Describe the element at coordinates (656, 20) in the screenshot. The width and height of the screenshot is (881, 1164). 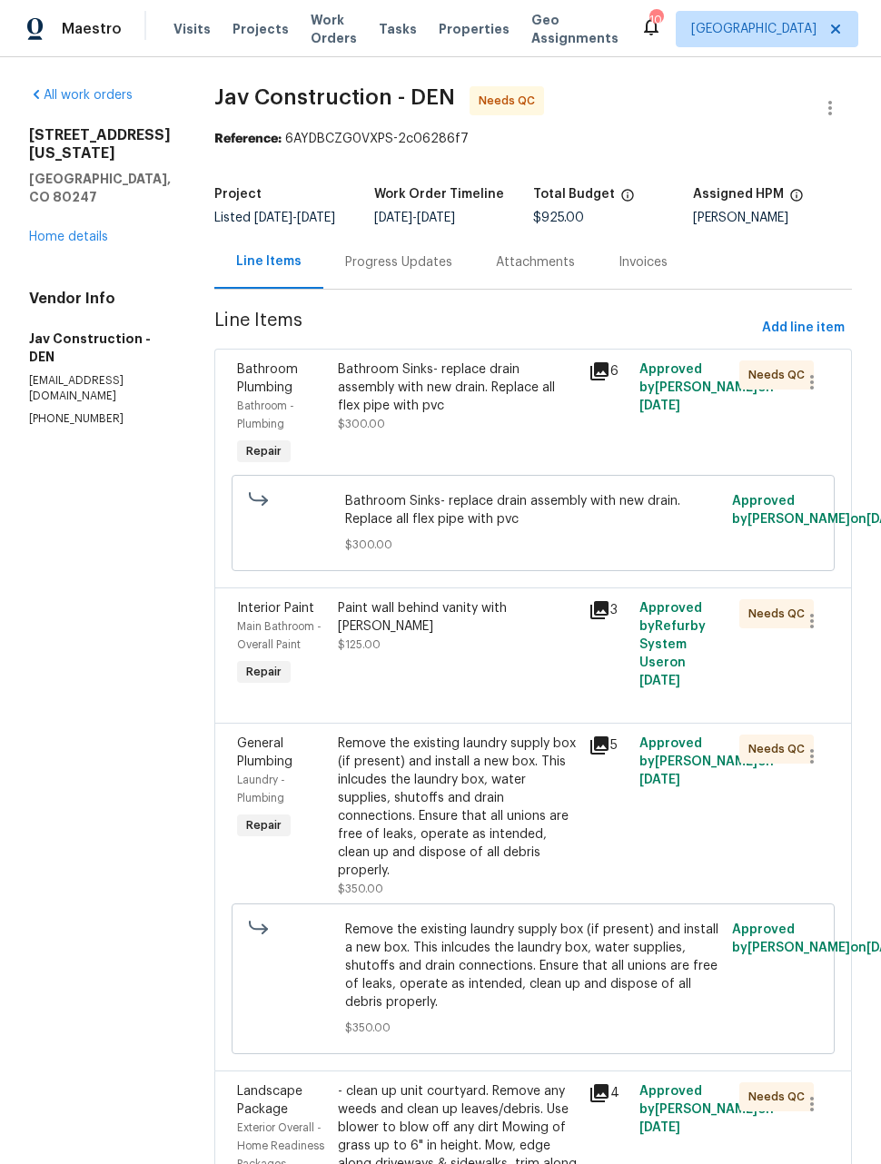
I see `div: 10` at that location.